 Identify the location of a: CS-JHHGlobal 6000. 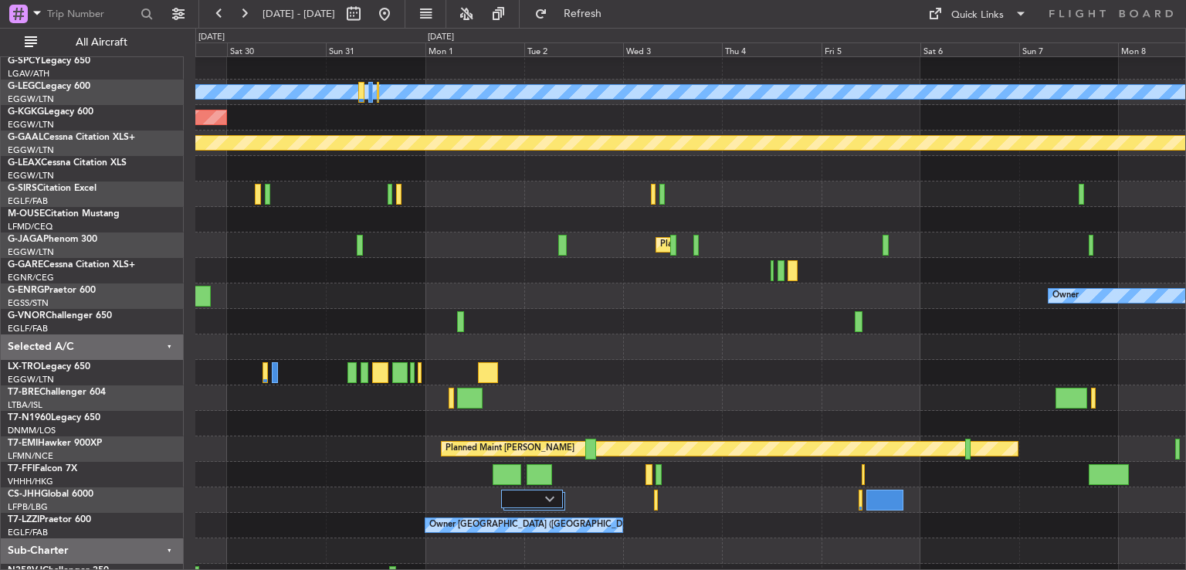
(50, 494).